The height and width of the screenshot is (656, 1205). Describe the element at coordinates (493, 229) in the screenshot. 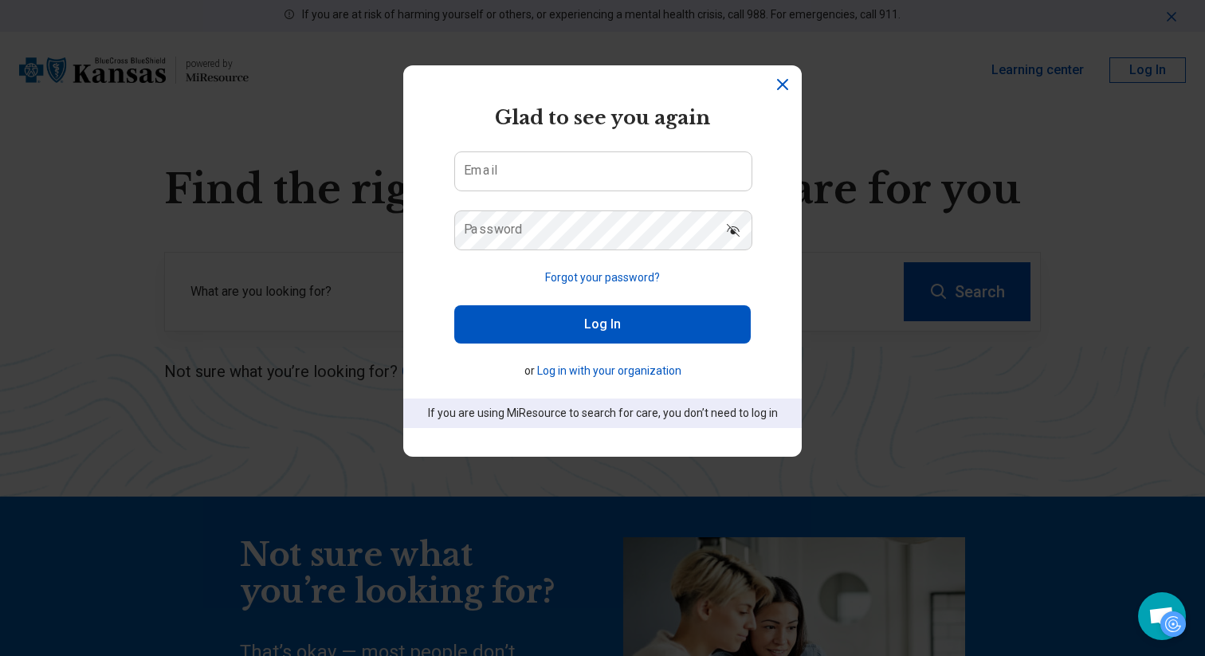

I see `label: Password` at that location.